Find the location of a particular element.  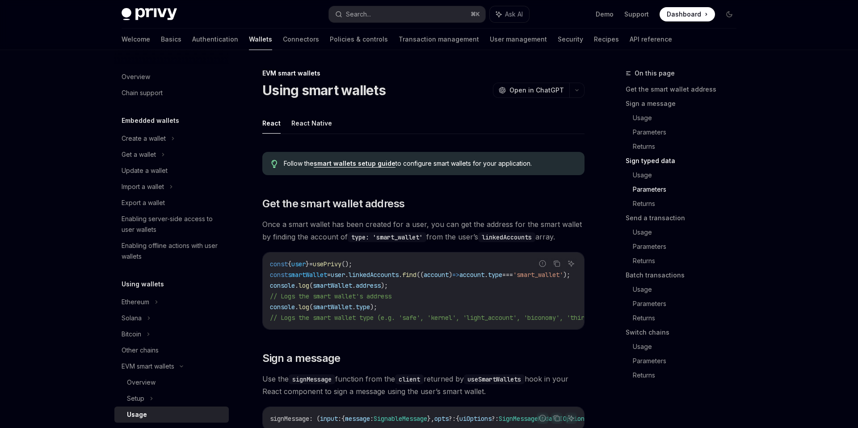

button: Ask AI is located at coordinates (510, 14).